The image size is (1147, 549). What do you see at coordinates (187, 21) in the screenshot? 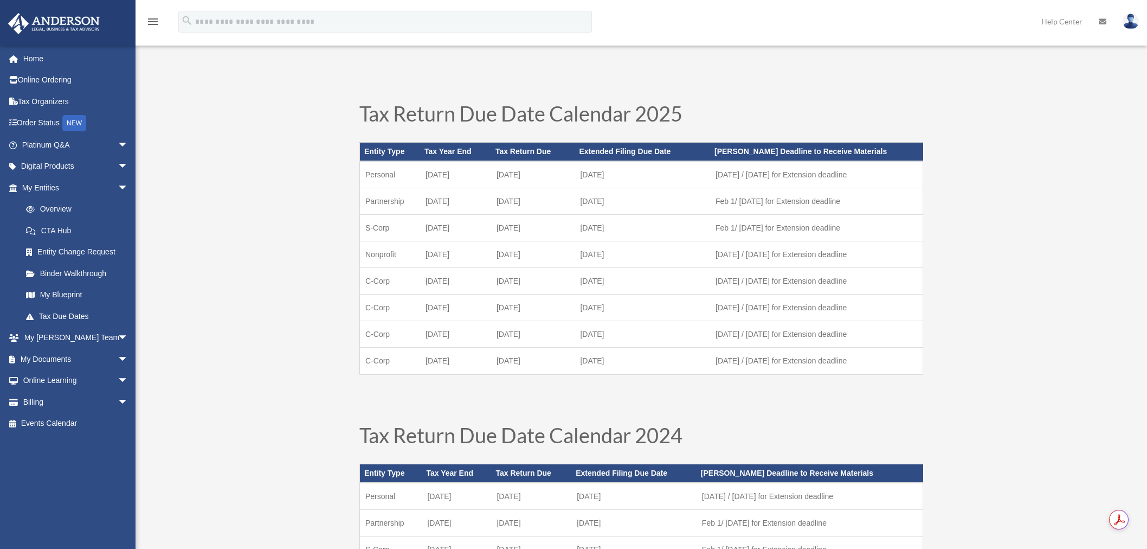
I see `i: search` at bounding box center [187, 21].